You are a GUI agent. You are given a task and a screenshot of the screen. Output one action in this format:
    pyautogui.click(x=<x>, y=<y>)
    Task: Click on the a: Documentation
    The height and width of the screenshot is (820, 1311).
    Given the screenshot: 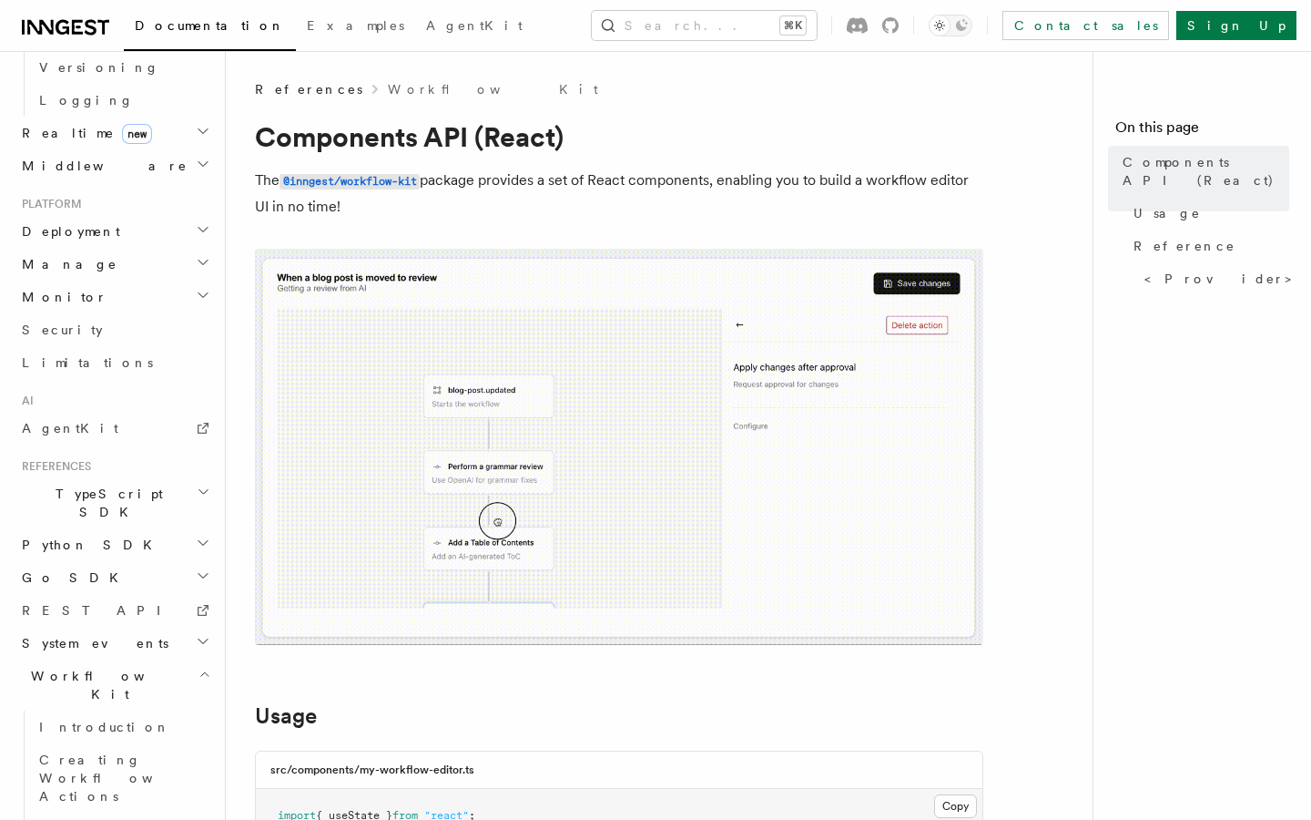 What is the action you would take?
    pyautogui.click(x=209, y=28)
    